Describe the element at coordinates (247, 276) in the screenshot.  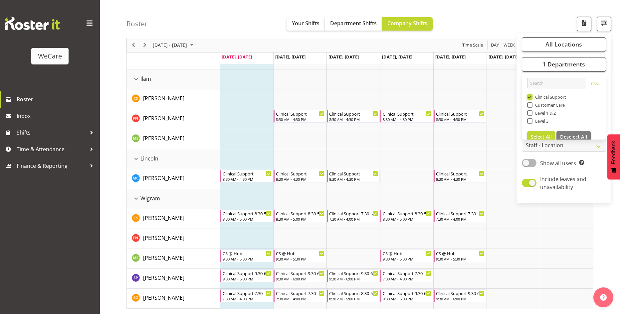
I see `div: Sabnam Pun"s event - Clinical Support 9.30-6 Begin From Monday, October 6, 2025 at 9:30:00 AM GMT...` at that location.